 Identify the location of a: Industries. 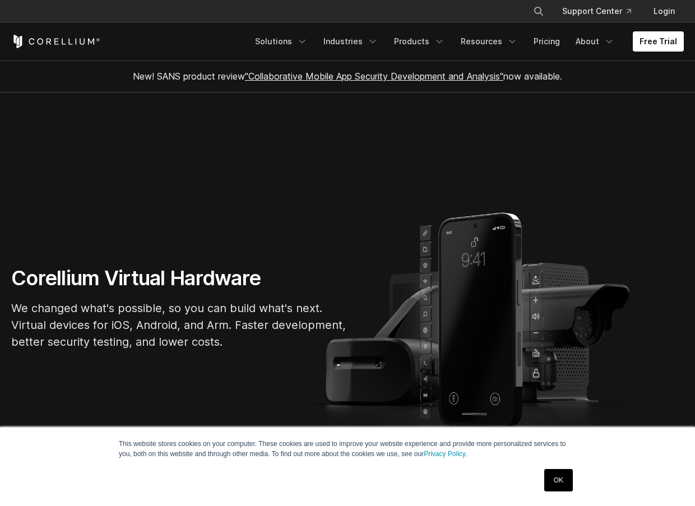
(351, 41).